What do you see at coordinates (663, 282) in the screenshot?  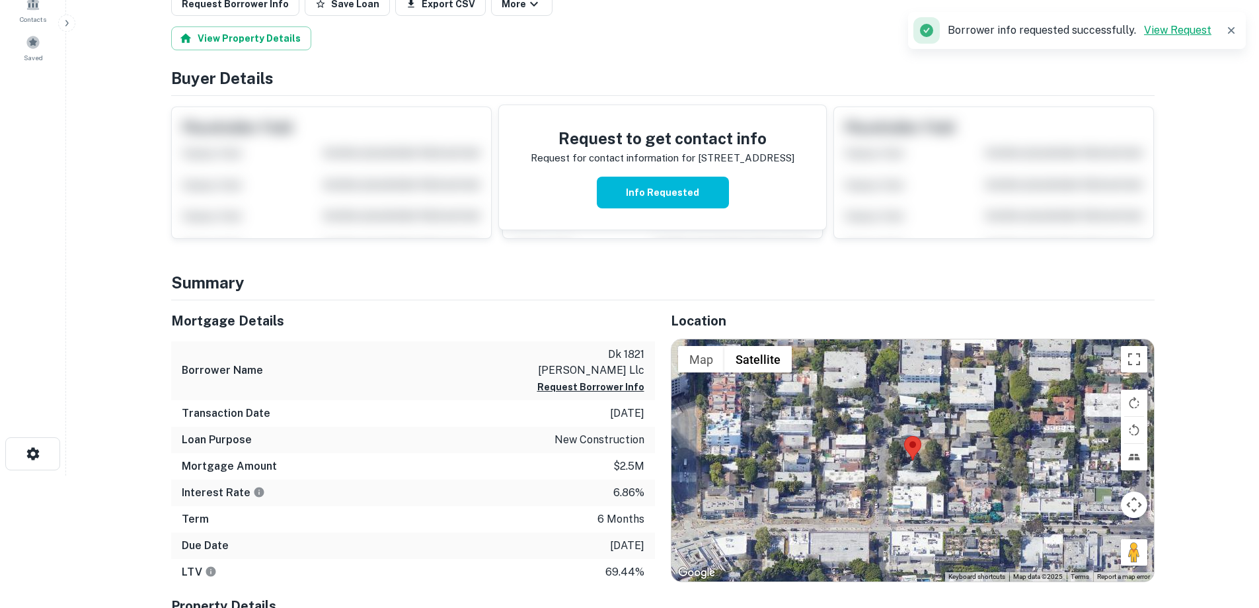 I see `h4: Summary` at bounding box center [663, 282].